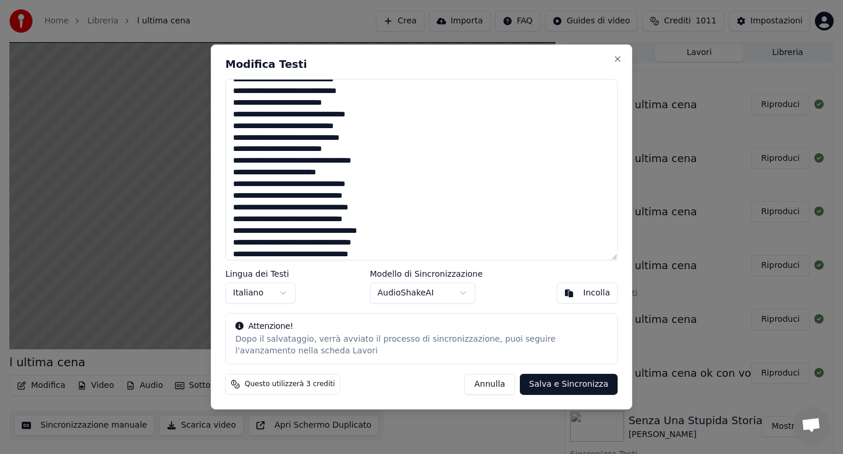 This screenshot has height=454, width=843. What do you see at coordinates (422, 64) in the screenshot?
I see `h2: Modifica Testi` at bounding box center [422, 64].